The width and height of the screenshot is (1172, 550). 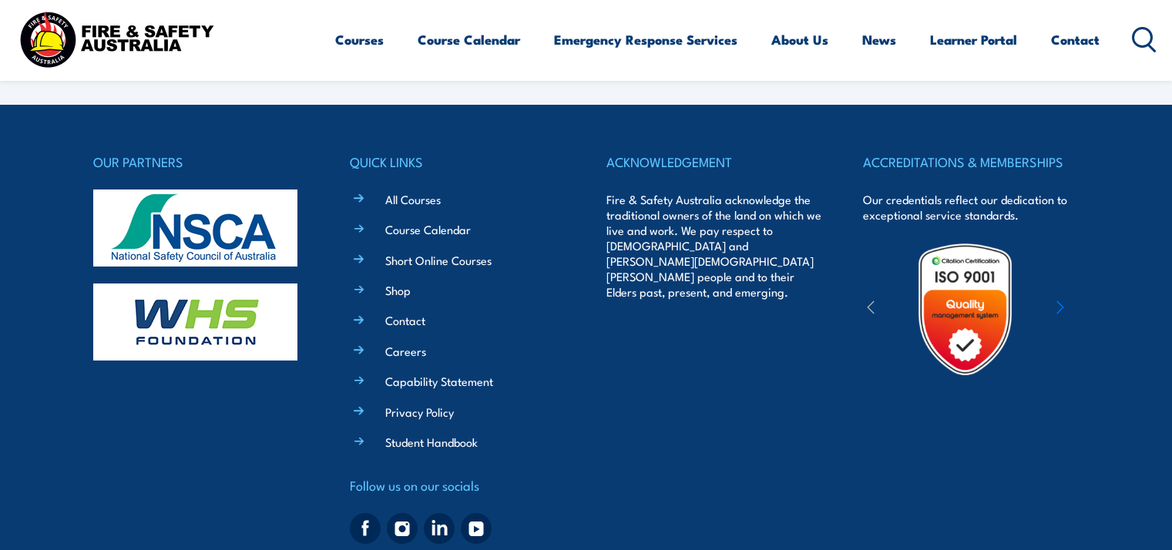 What do you see at coordinates (971, 207) in the screenshot?
I see `p: Our credentials reflect our dedication to exceptional service standards.` at bounding box center [971, 207].